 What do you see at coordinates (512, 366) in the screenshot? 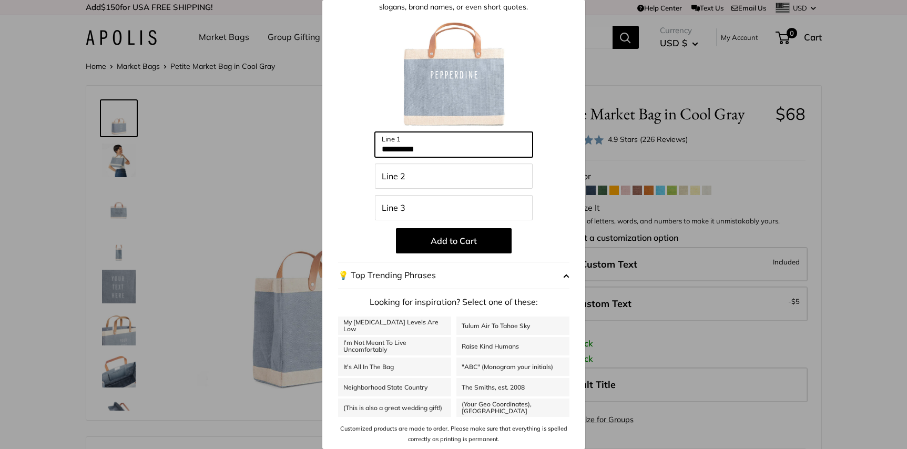
I see `a: "ABC" (Monogram your initials)` at bounding box center [512, 366].